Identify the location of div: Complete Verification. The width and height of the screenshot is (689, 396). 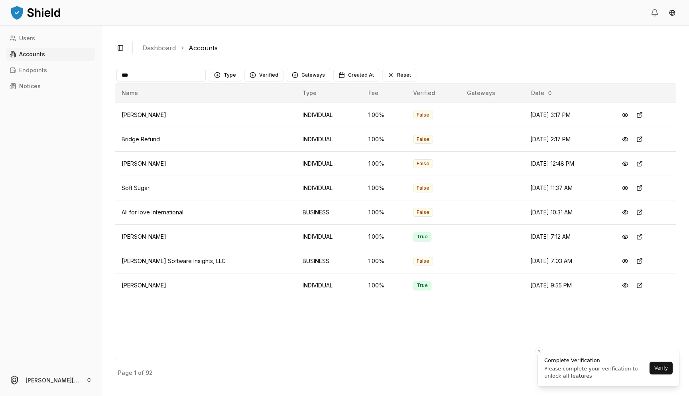
(596, 360).